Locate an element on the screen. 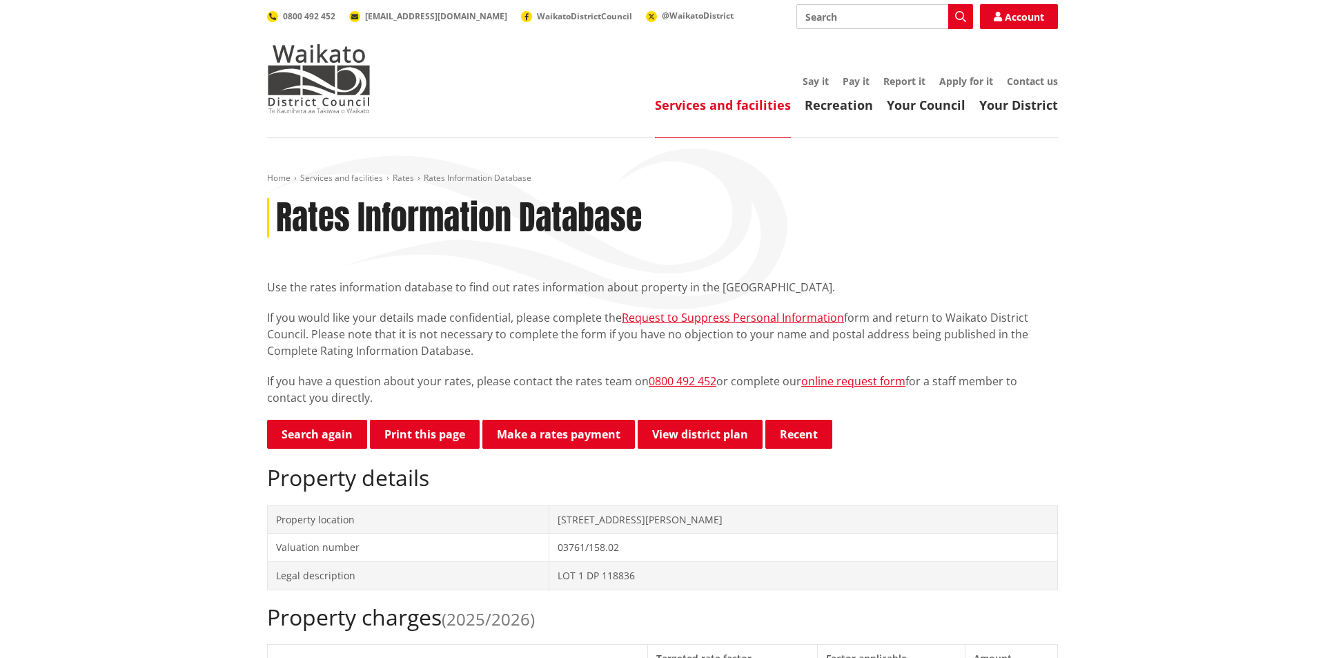 Image resolution: width=1325 pixels, height=658 pixels. td: LOT 1 DP 118836 is located at coordinates (803, 575).